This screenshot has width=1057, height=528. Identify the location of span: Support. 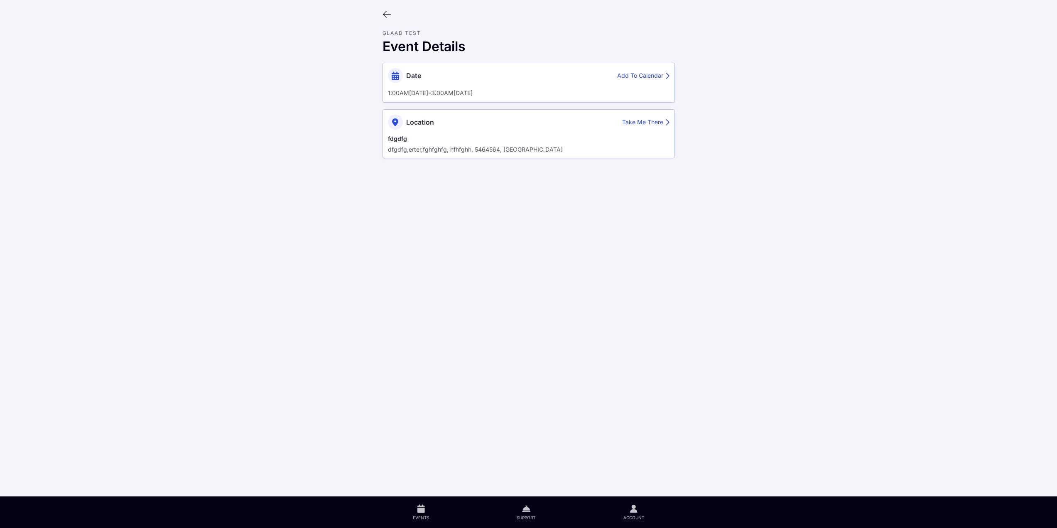
(526, 518).